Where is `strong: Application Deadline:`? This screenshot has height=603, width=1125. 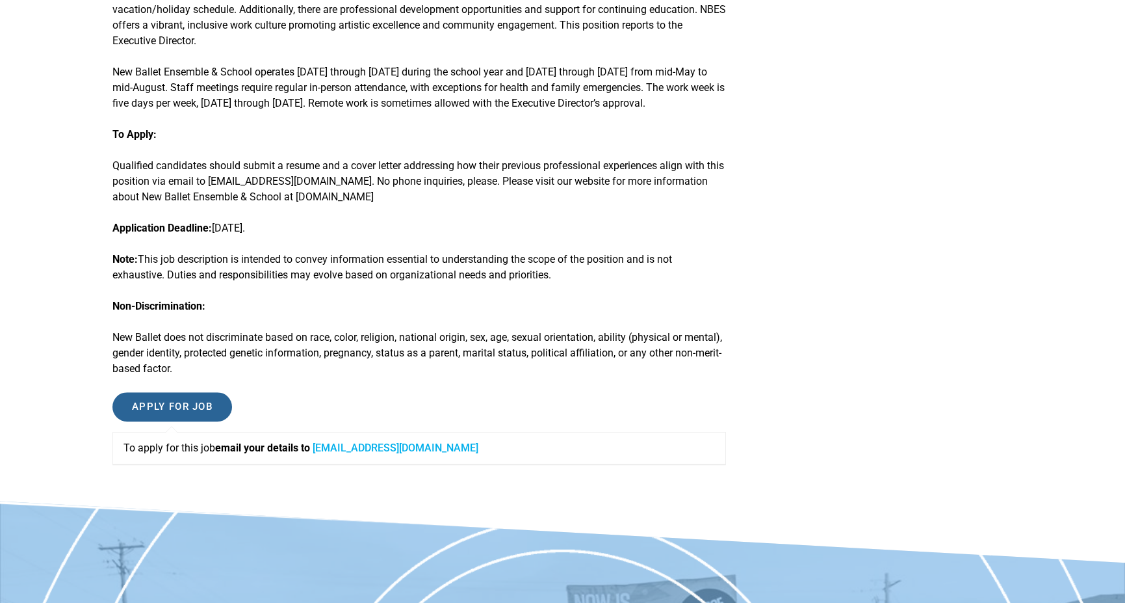 strong: Application Deadline: is located at coordinates (162, 228).